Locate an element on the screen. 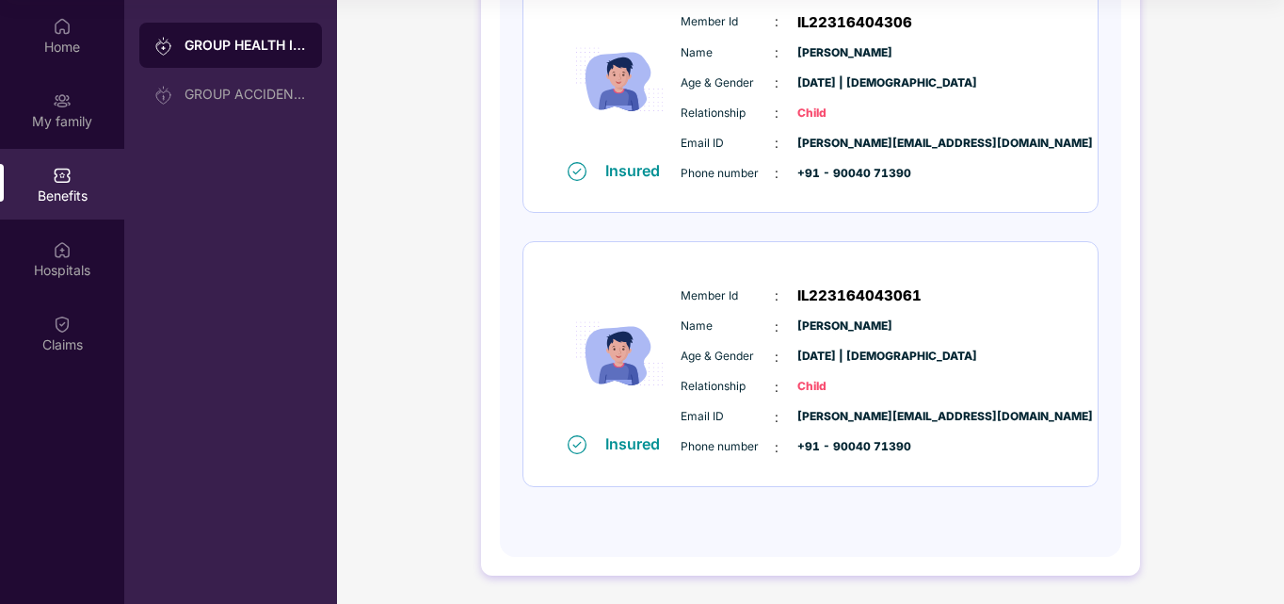  span: IL223164043061 is located at coordinates (860, 296).